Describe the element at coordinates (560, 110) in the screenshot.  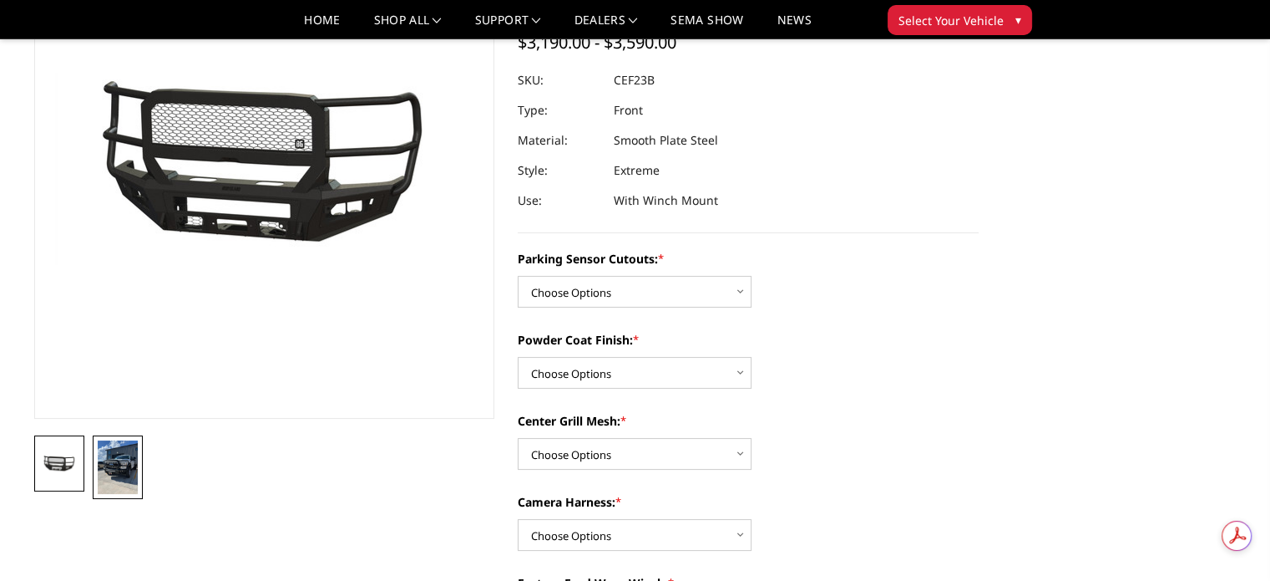
I see `dt: Type:` at that location.